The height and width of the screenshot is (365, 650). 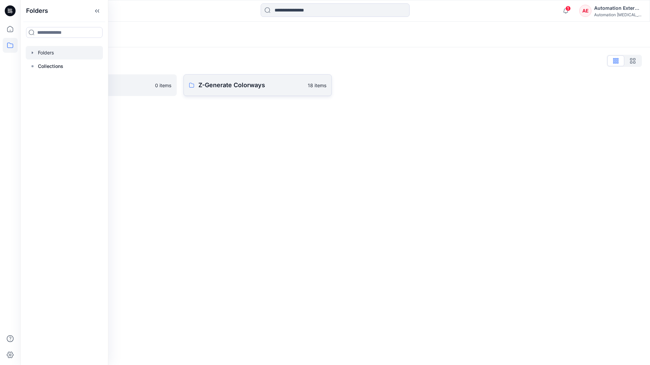 I want to click on div: Automation External, so click(x=617, y=8).